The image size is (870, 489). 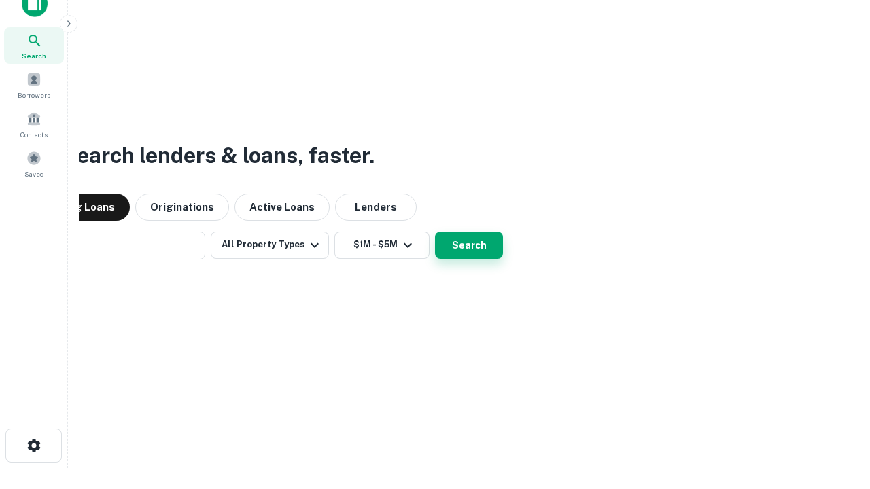 I want to click on span: Search, so click(x=34, y=56).